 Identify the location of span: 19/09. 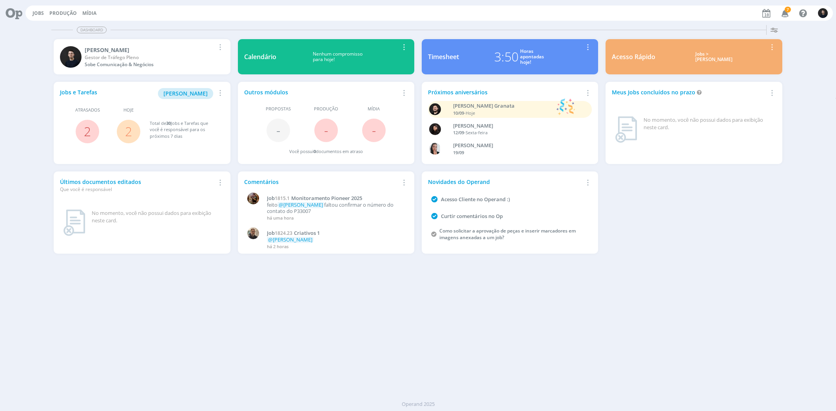
(458, 152).